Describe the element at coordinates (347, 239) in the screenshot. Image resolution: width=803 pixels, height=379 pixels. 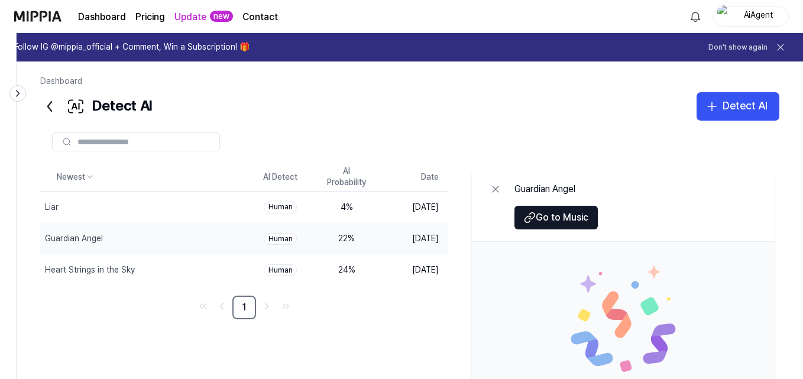
I see `div: 22 %` at that location.